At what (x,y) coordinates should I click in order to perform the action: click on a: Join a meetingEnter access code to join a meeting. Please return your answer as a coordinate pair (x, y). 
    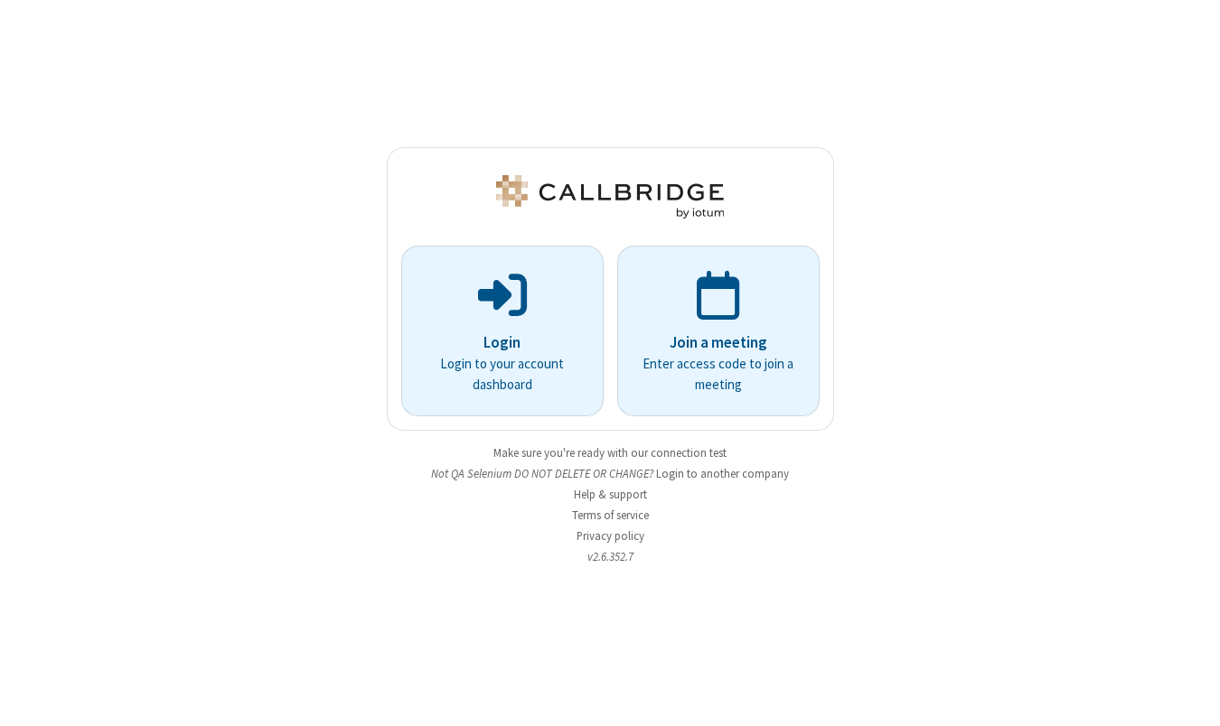
    Looking at the image, I should click on (718, 331).